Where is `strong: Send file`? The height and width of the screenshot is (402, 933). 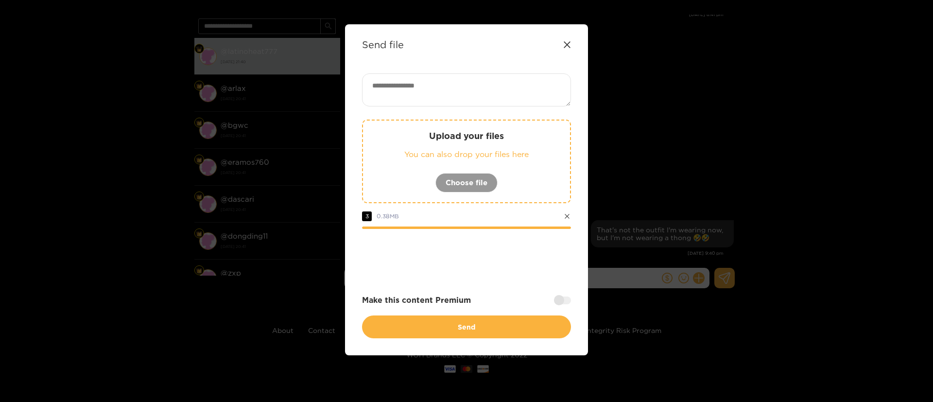 strong: Send file is located at coordinates (383, 44).